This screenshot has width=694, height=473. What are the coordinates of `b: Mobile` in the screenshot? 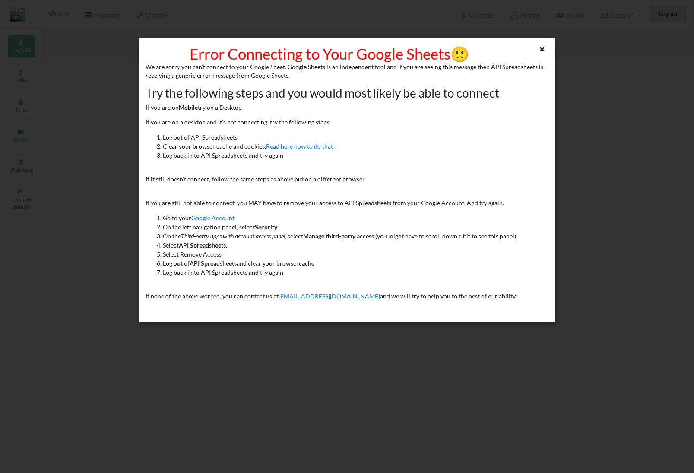 It's located at (188, 107).